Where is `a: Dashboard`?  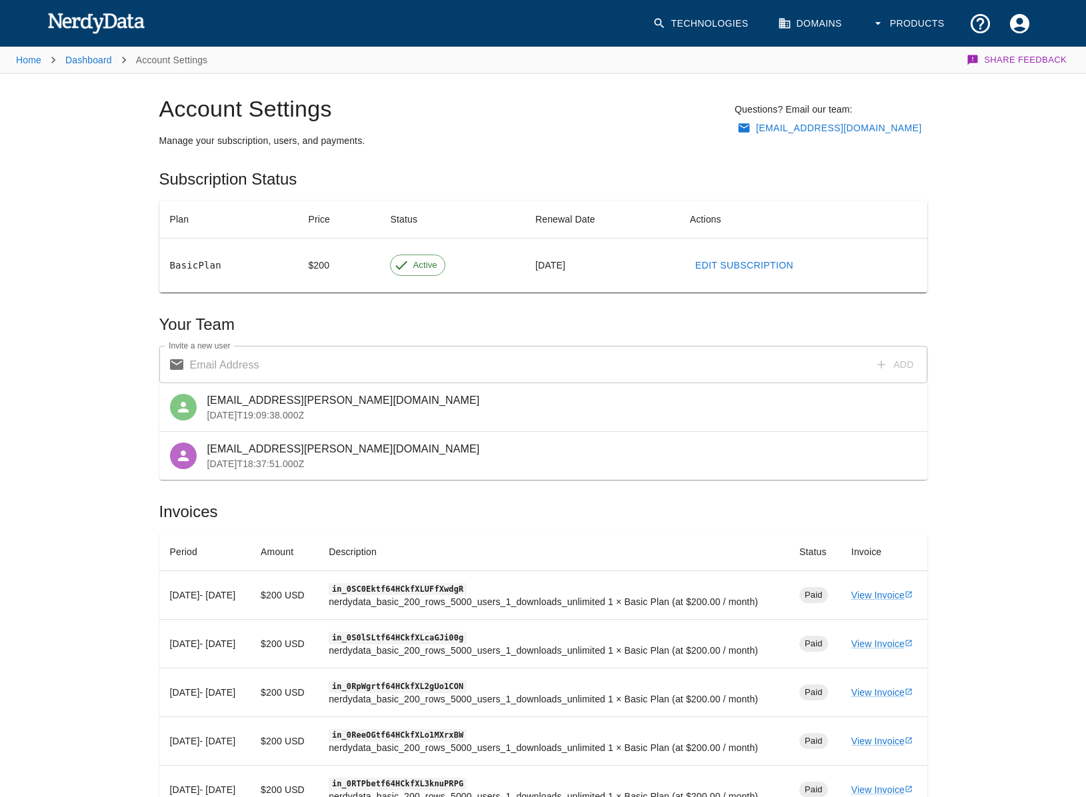
a: Dashboard is located at coordinates (89, 60).